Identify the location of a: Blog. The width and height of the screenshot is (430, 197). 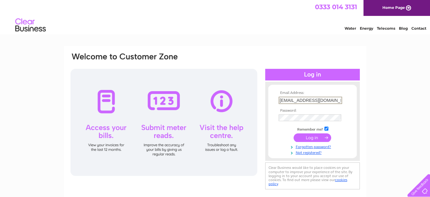
(403, 28).